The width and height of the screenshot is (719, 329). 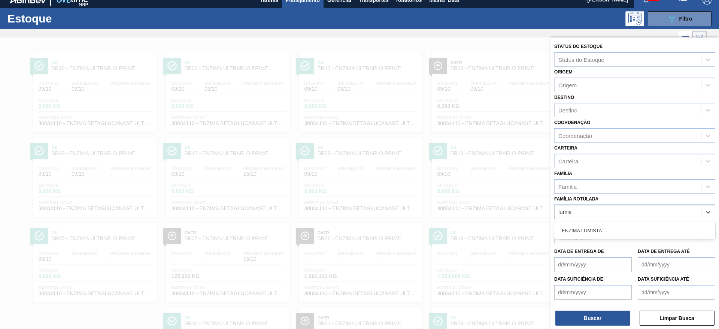 I want to click on label: Carteira, so click(x=566, y=148).